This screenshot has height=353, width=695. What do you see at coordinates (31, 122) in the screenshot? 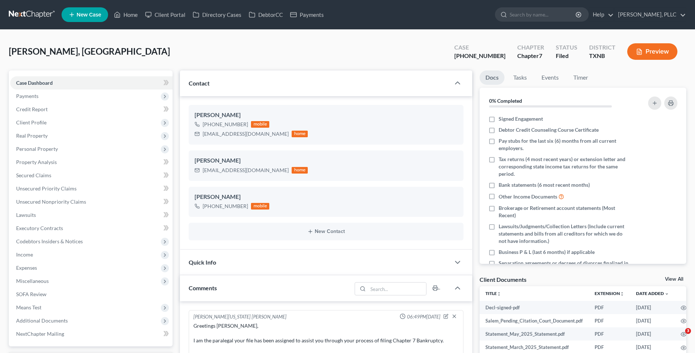
I see `span: Client Profile` at bounding box center [31, 122].